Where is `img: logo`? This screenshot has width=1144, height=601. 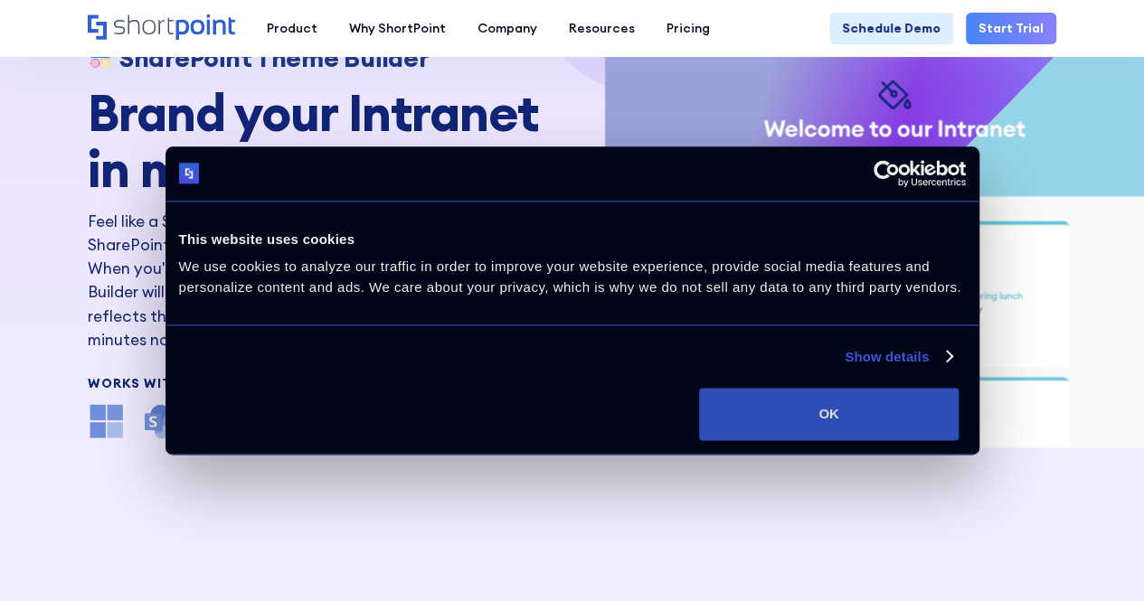
img: logo is located at coordinates (189, 174).